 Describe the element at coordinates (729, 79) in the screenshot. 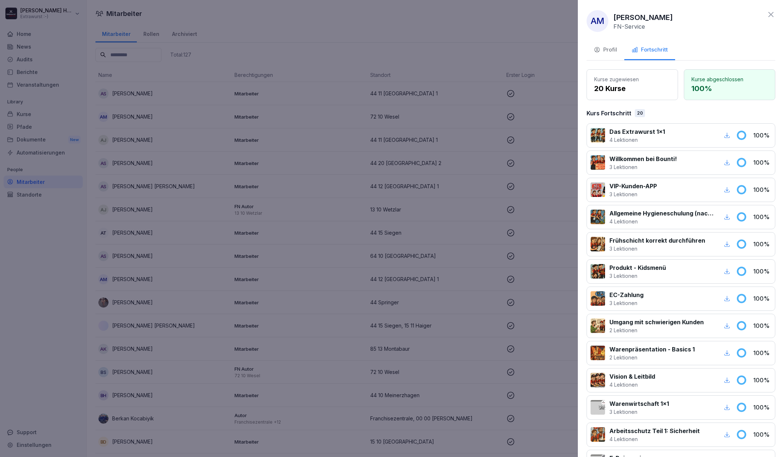

I see `p: Kurse abgeschlossen` at that location.